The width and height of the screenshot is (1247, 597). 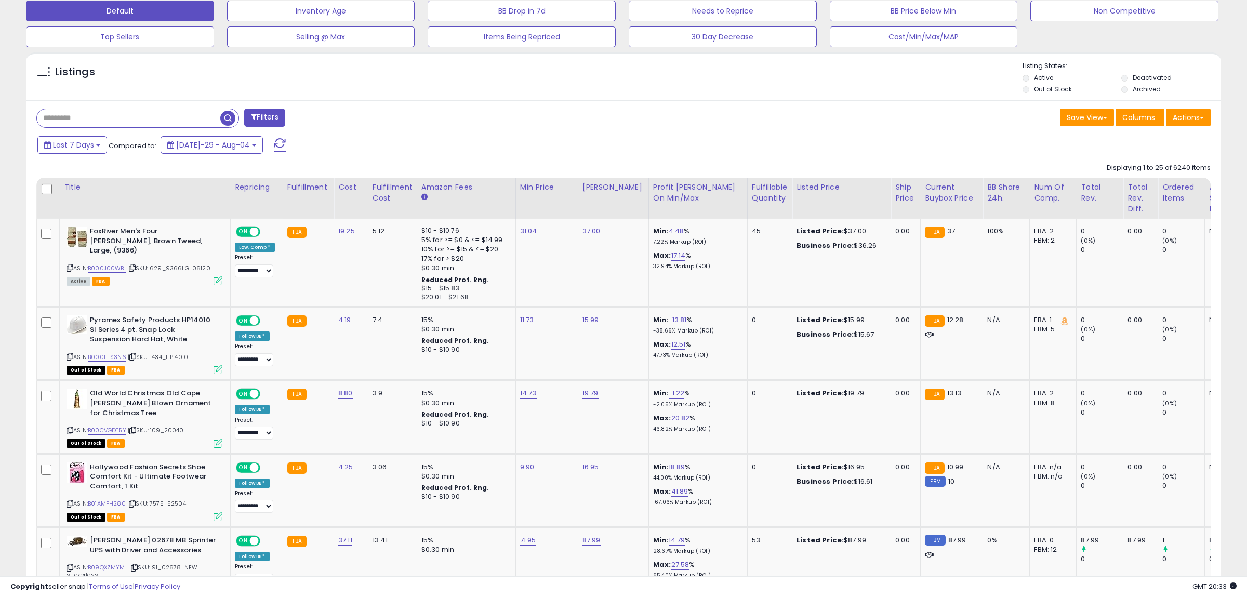 I want to click on div: 0%, so click(x=1005, y=540).